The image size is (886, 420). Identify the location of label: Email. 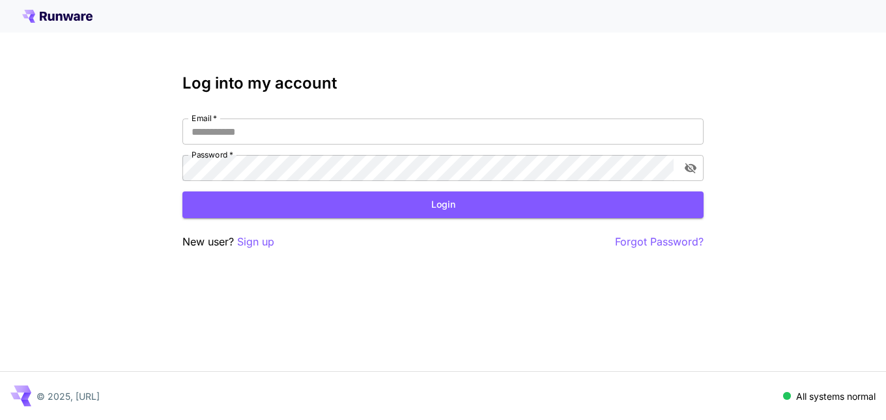
(204, 118).